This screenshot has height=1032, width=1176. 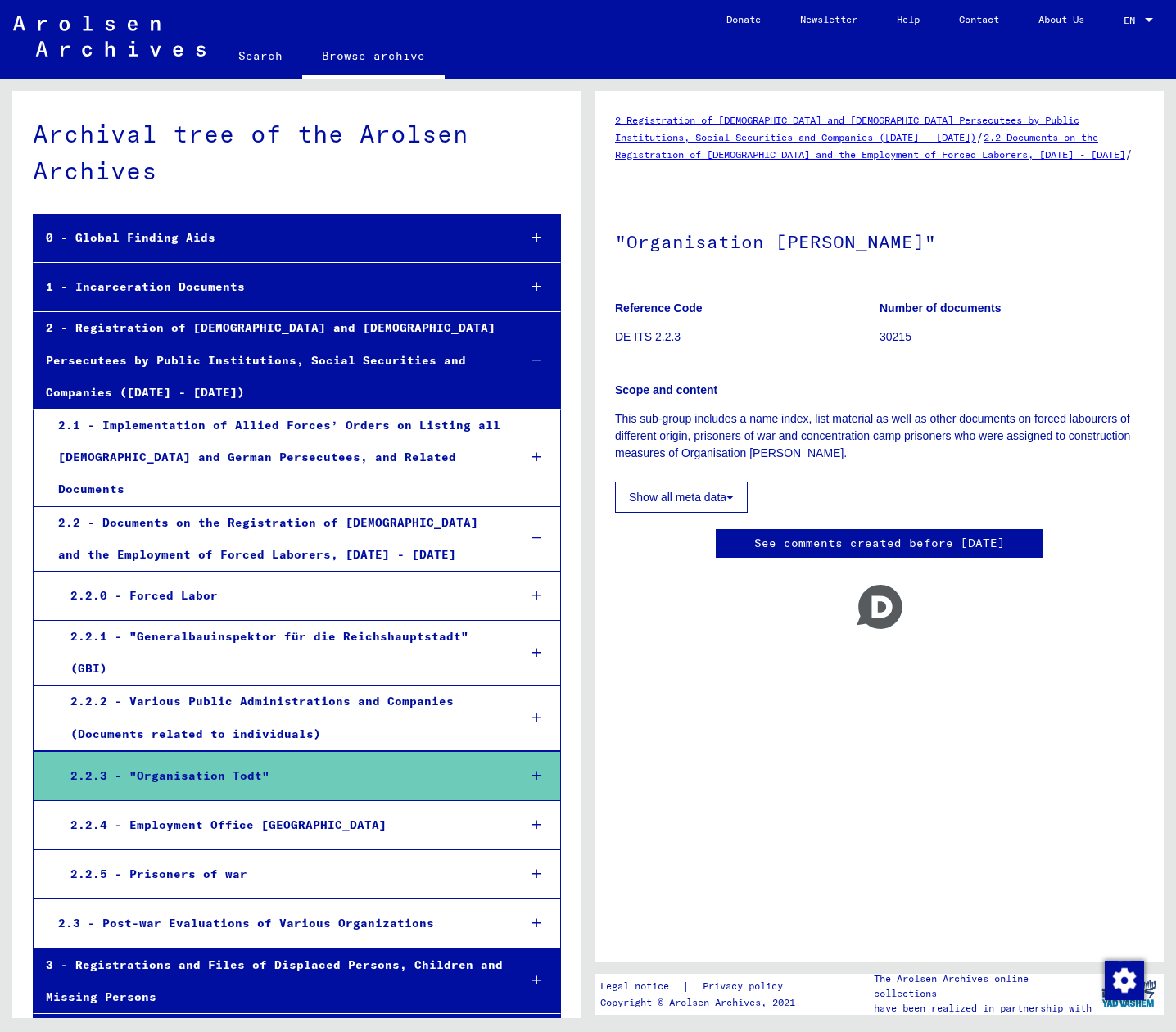 What do you see at coordinates (658, 308) in the screenshot?
I see `b: Reference Code` at bounding box center [658, 308].